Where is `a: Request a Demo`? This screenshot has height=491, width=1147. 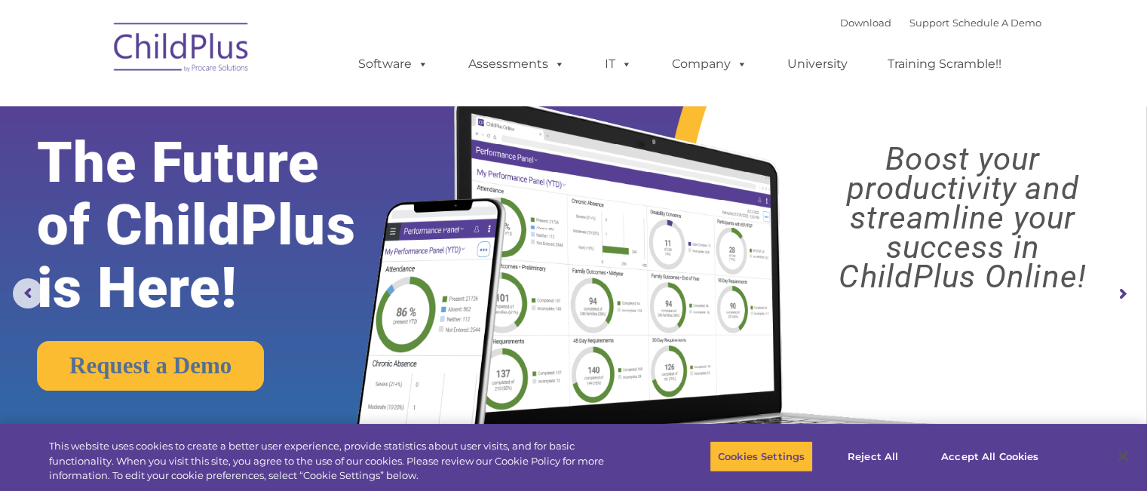 a: Request a Demo is located at coordinates (150, 366).